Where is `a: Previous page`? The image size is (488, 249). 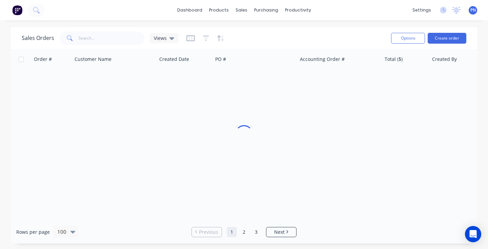 a: Previous page is located at coordinates (207, 232).